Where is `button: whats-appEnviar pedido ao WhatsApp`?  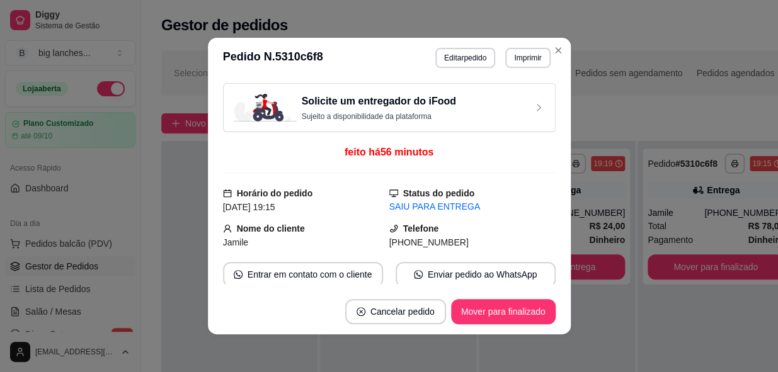 button: whats-appEnviar pedido ao WhatsApp is located at coordinates (476, 275).